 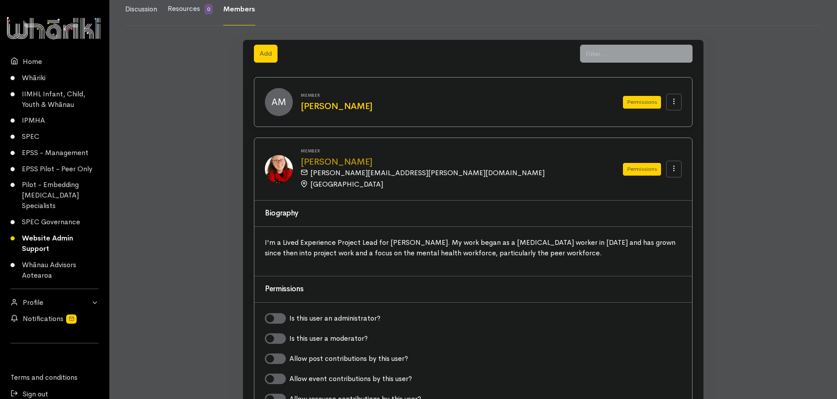 I want to click on span: Discussion, so click(x=141, y=9).